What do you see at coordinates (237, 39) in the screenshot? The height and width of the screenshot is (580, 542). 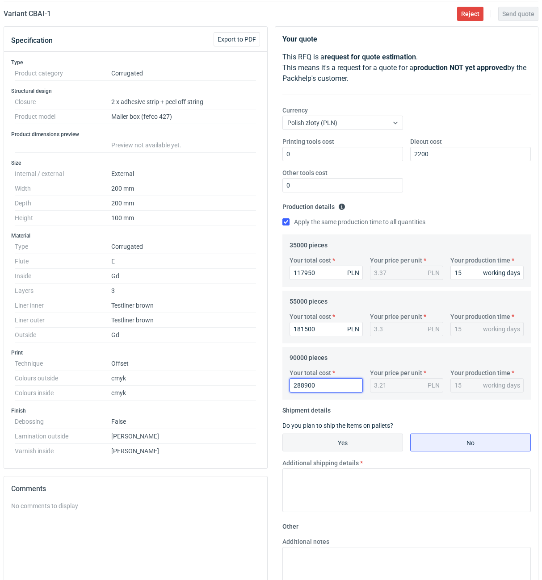 I see `button: Export to PDF` at bounding box center [237, 39].